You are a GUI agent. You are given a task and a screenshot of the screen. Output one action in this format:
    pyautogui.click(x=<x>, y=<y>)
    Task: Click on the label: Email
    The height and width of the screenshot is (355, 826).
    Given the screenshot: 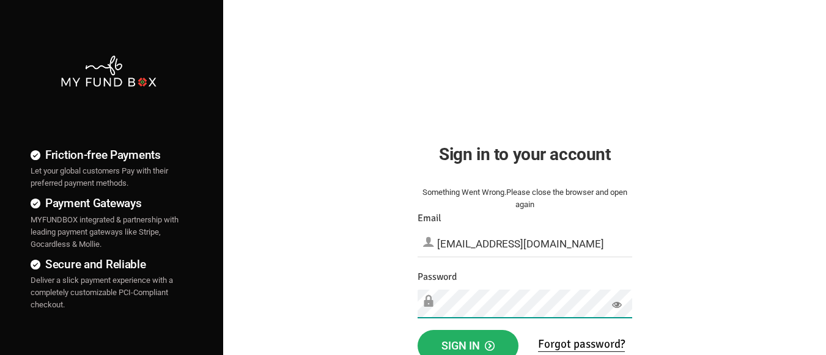 What is the action you would take?
    pyautogui.click(x=429, y=218)
    